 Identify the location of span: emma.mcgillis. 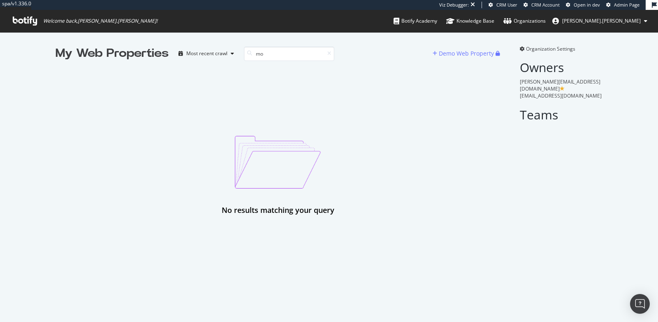
(601, 21).